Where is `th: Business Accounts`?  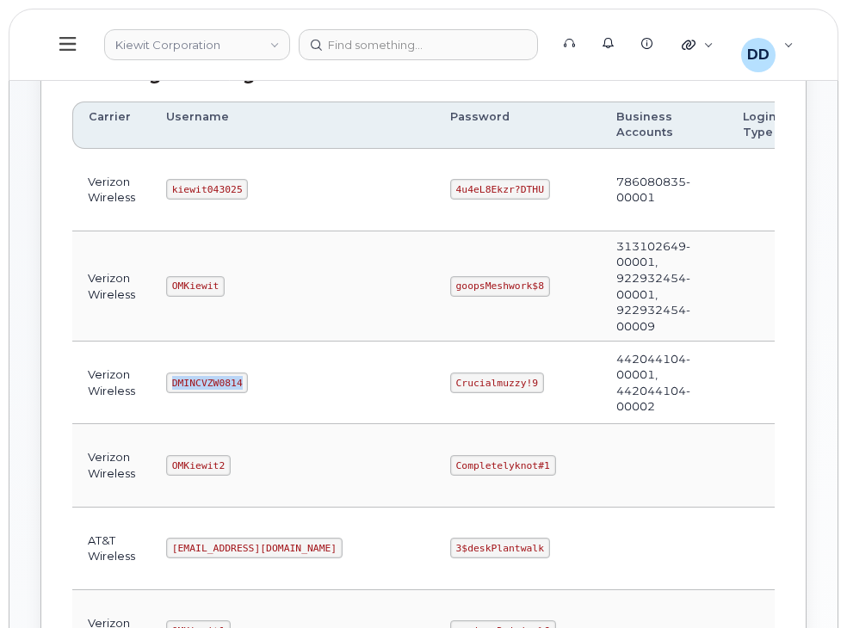
th: Business Accounts is located at coordinates (664, 125).